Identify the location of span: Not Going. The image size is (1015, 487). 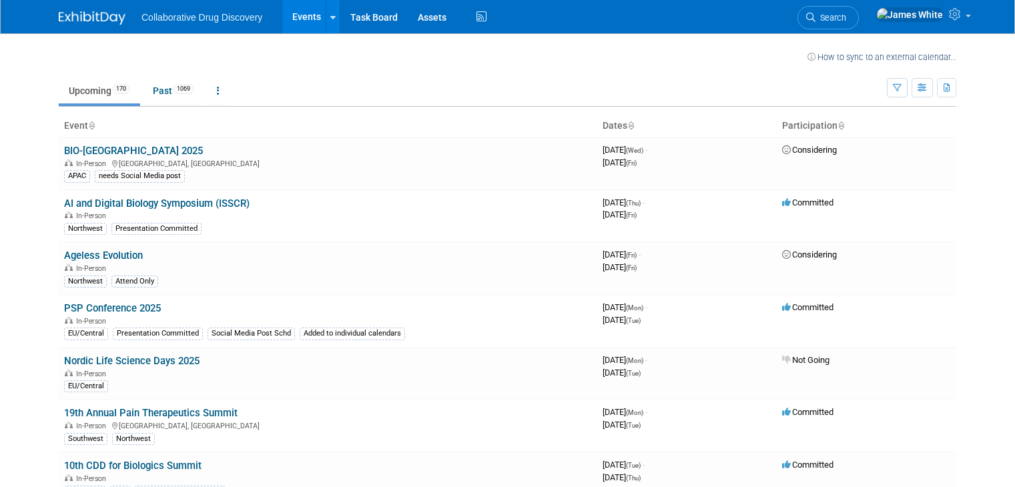
(805, 360).